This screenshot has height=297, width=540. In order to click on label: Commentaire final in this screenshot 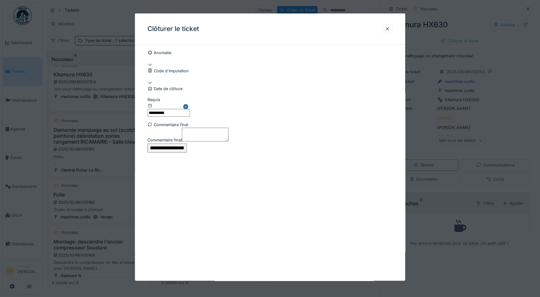, I will do `click(165, 140)`.